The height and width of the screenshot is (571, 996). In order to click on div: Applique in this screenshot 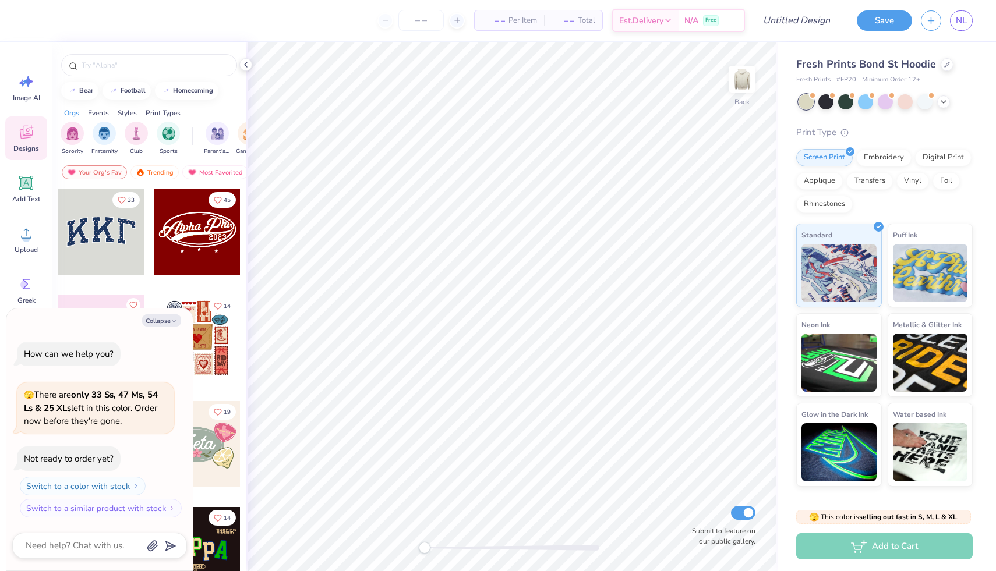, I will do `click(819, 181)`.